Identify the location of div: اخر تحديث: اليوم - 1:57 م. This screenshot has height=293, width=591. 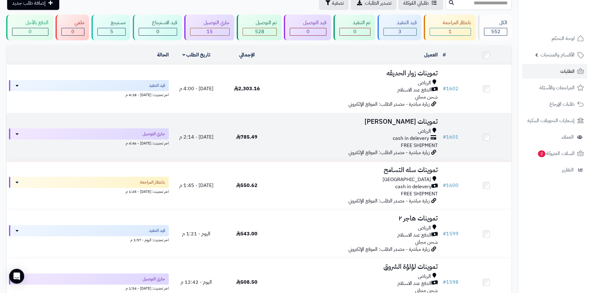
(89, 239).